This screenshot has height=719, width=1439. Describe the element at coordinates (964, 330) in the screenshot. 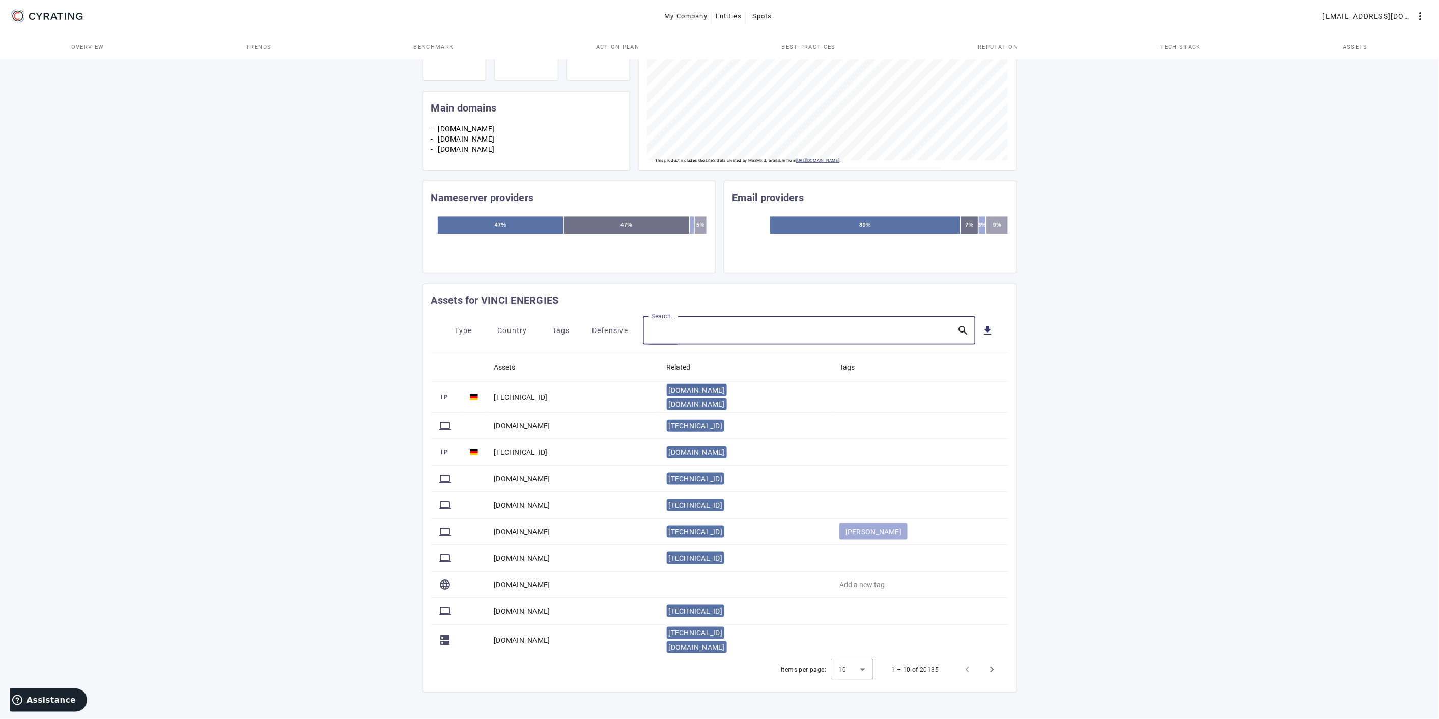

I see `mat-icon: search` at that location.